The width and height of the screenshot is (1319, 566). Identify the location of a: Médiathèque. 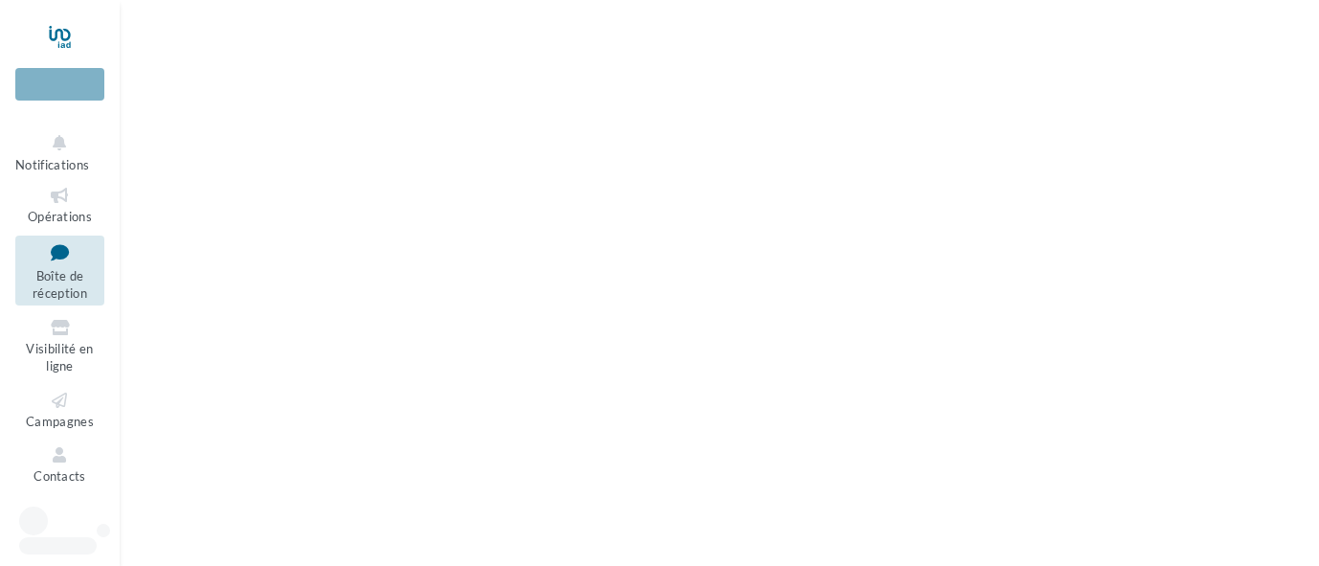
(59, 519).